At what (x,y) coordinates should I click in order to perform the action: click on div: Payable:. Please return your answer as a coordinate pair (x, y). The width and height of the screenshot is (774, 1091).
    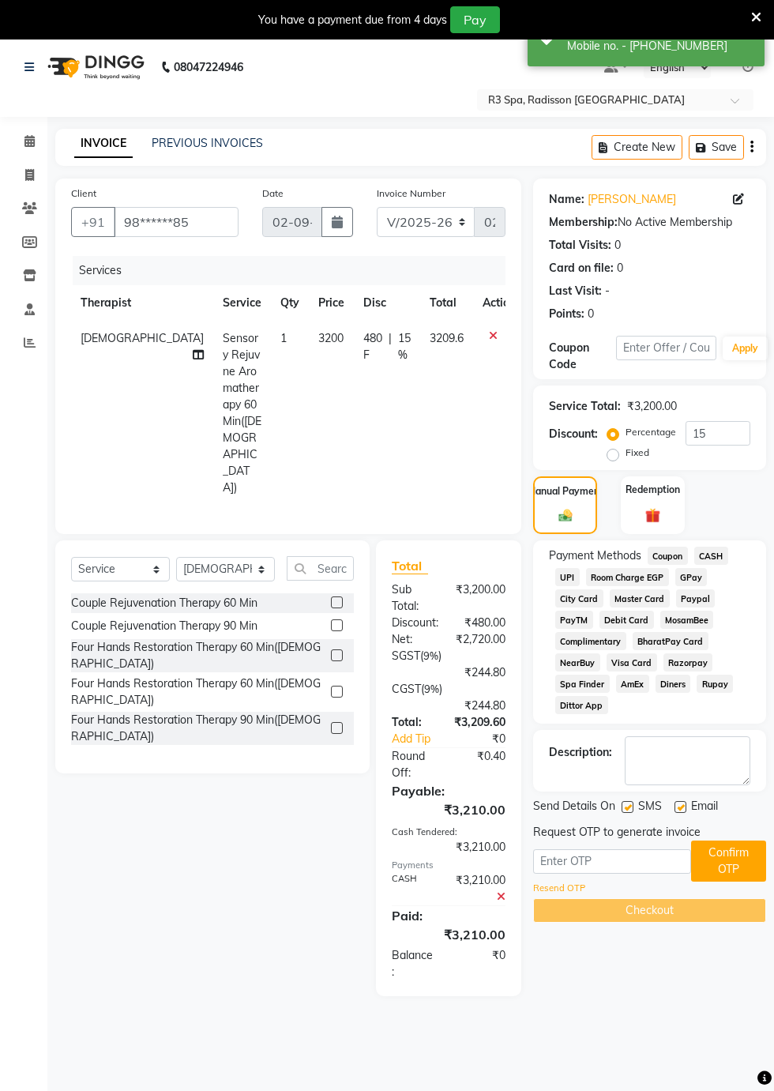
    Looking at the image, I should click on (449, 790).